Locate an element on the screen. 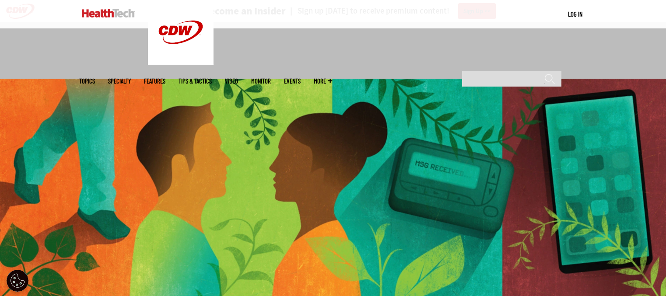 This screenshot has height=296, width=666. a: CDW is located at coordinates (181, 62).